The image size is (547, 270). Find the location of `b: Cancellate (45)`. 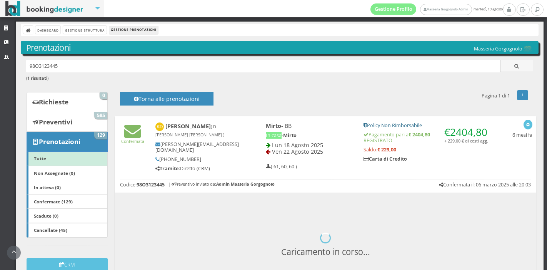

b: Cancellate (45) is located at coordinates (50, 230).